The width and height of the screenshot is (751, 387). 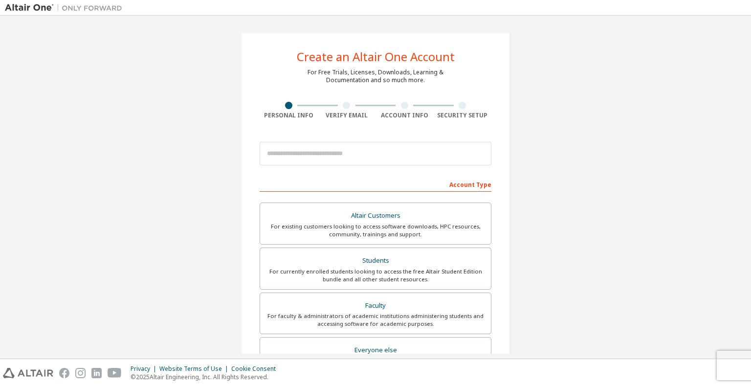 What do you see at coordinates (376, 57) in the screenshot?
I see `div: Create an Altair One Account` at bounding box center [376, 57].